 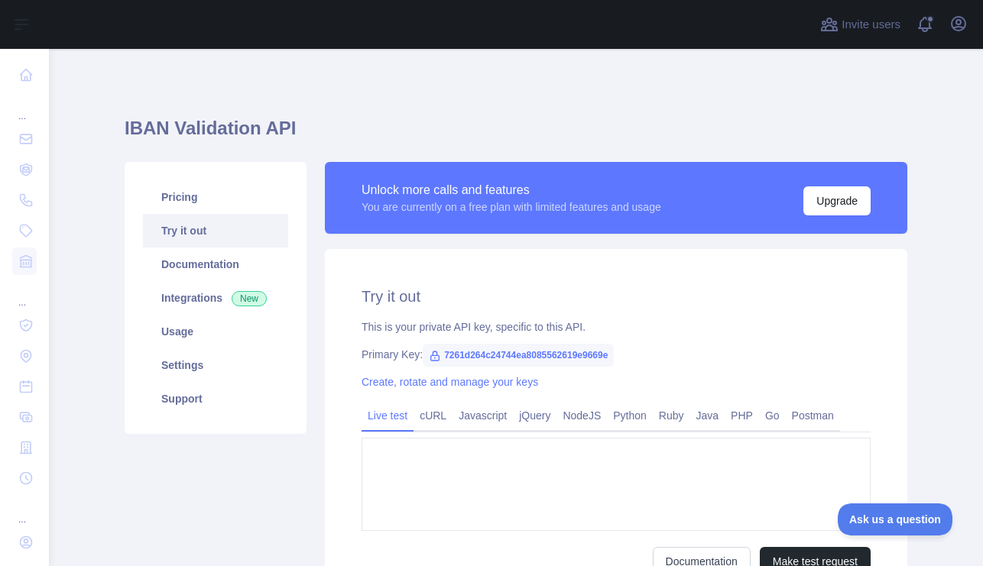 I want to click on a: Try it out, so click(x=216, y=231).